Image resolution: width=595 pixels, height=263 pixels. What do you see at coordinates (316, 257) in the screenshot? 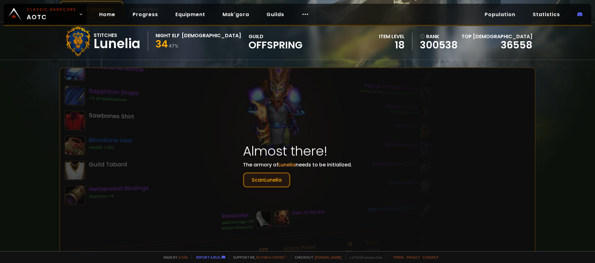
I see `span: Checkout` at bounding box center [316, 257].